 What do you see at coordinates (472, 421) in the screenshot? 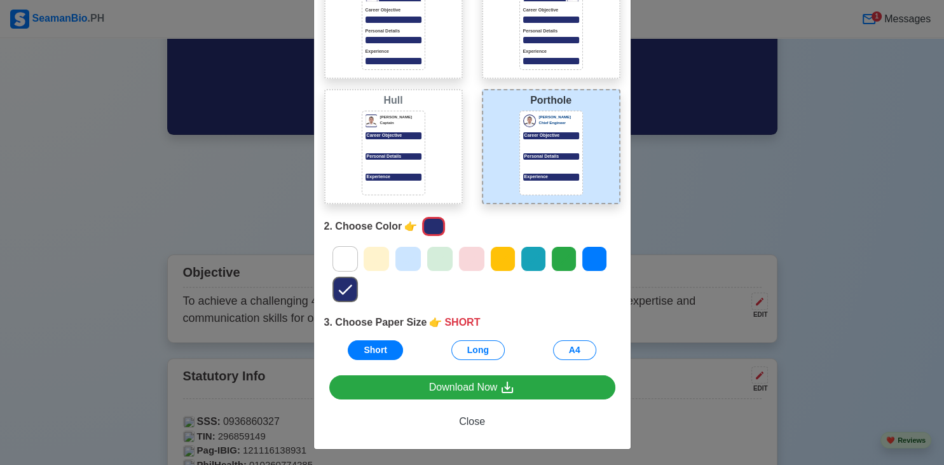
I see `span: Close` at bounding box center [472, 421].